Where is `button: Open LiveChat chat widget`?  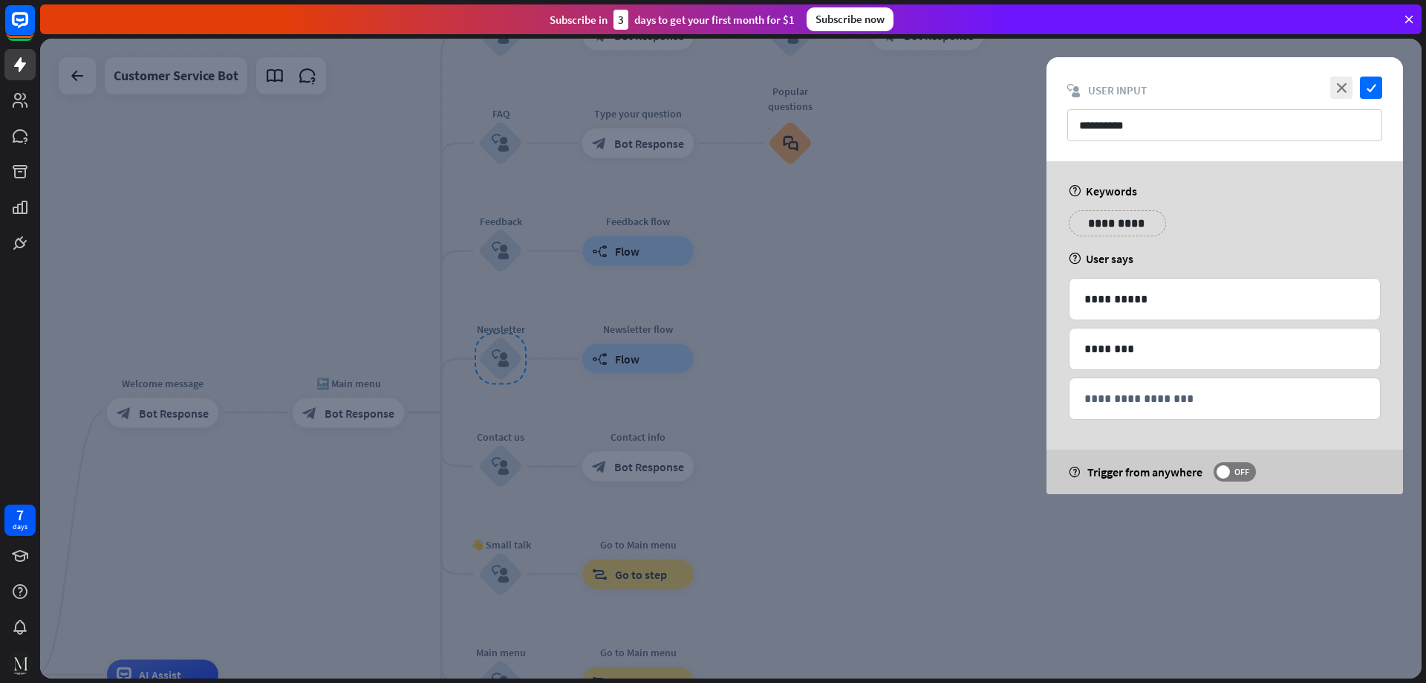 button: Open LiveChat chat widget is located at coordinates (34, 28).